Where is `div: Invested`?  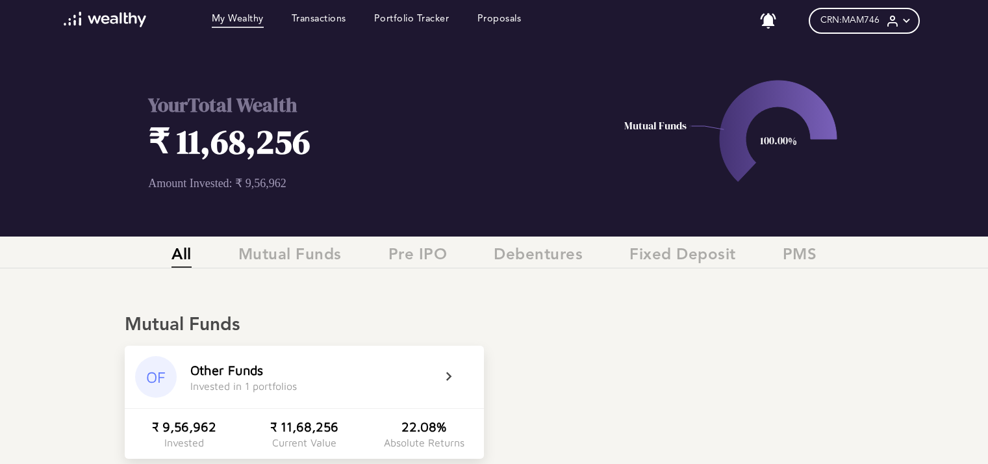 div: Invested is located at coordinates (184, 442).